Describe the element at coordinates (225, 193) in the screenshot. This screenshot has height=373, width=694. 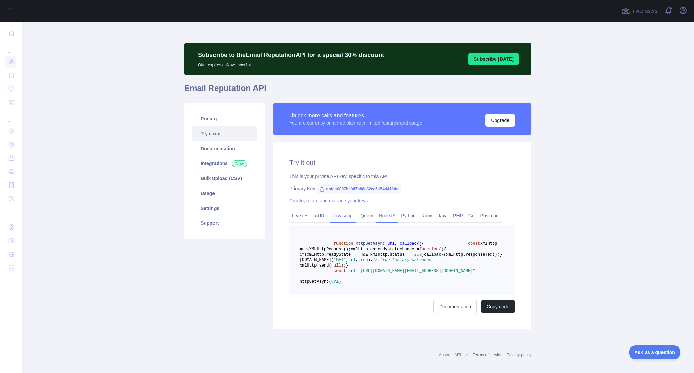
I see `a: Usage` at that location.